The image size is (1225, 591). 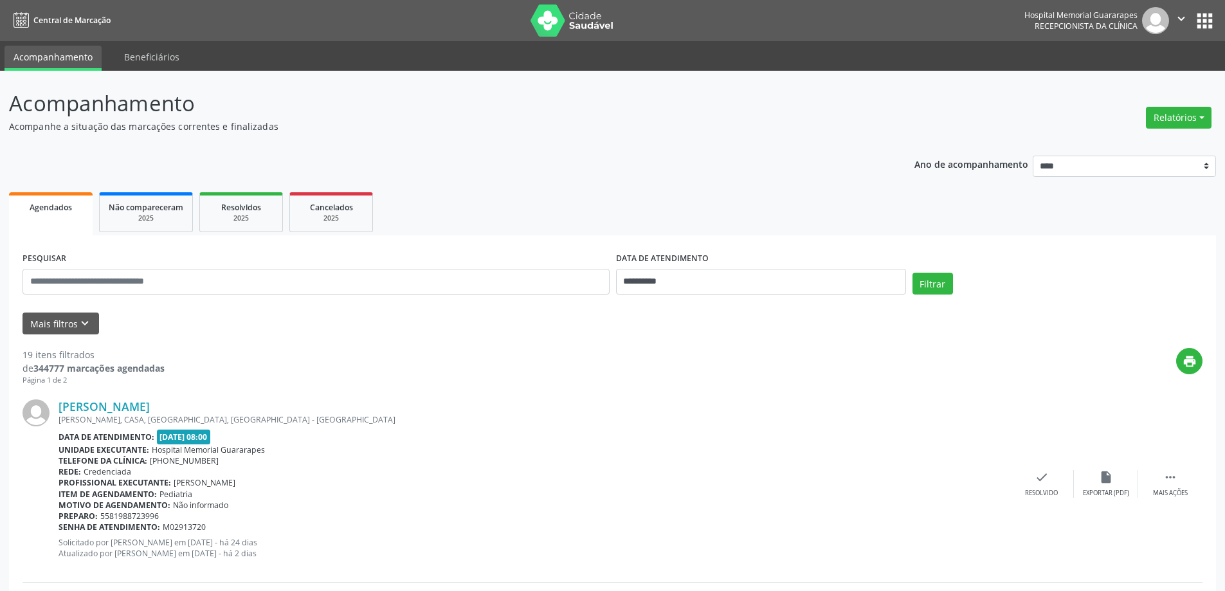 What do you see at coordinates (176, 494) in the screenshot?
I see `span: Pediatria` at bounding box center [176, 494].